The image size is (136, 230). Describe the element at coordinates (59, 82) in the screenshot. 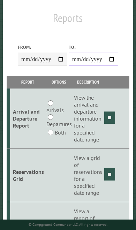

I see `th: Options` at that location.